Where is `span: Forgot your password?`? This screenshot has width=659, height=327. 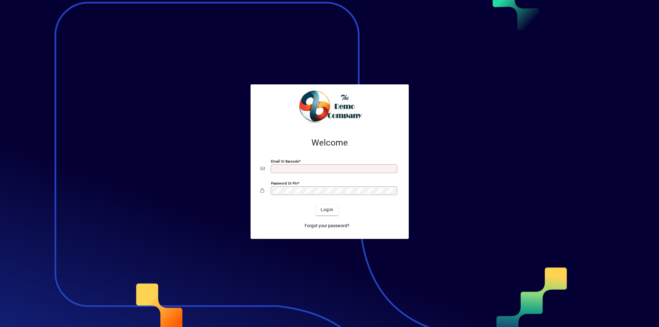 span: Forgot your password? is located at coordinates (327, 225).